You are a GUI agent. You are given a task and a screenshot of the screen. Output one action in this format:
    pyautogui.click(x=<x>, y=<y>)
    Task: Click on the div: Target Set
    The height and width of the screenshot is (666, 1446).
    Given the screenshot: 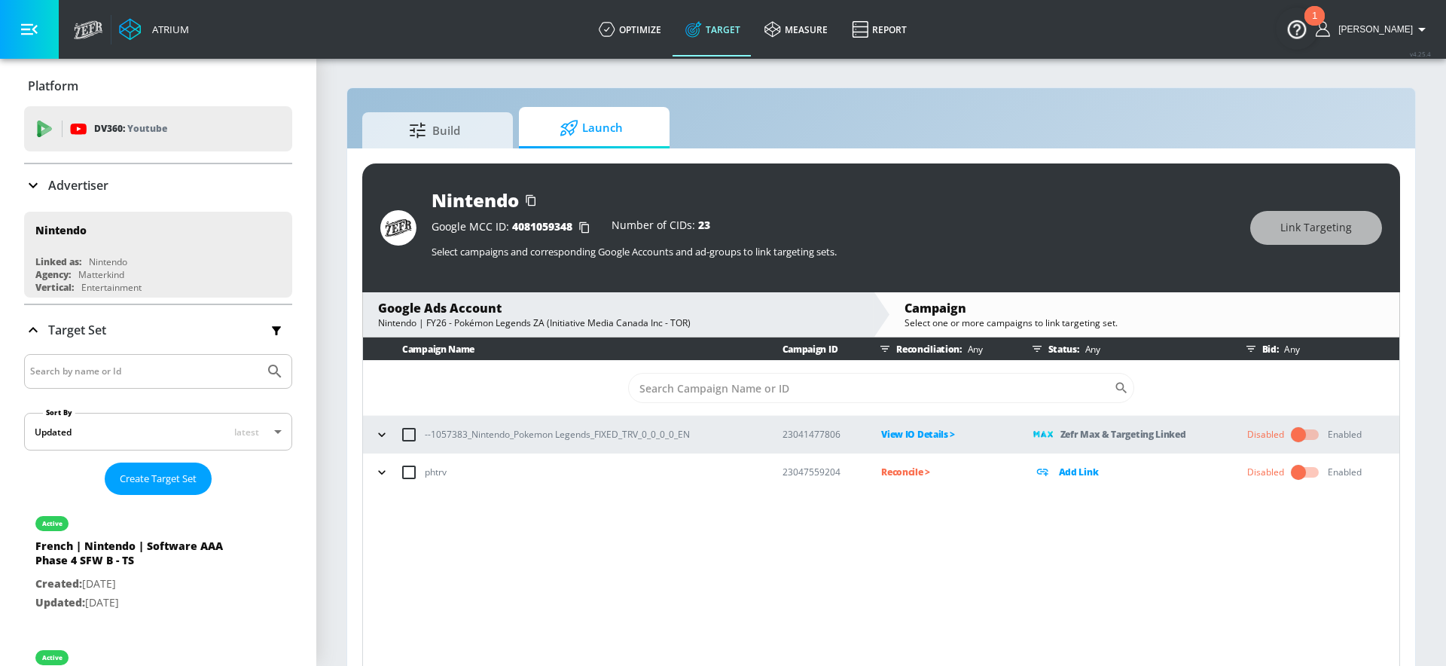 What is the action you would take?
    pyautogui.click(x=158, y=330)
    